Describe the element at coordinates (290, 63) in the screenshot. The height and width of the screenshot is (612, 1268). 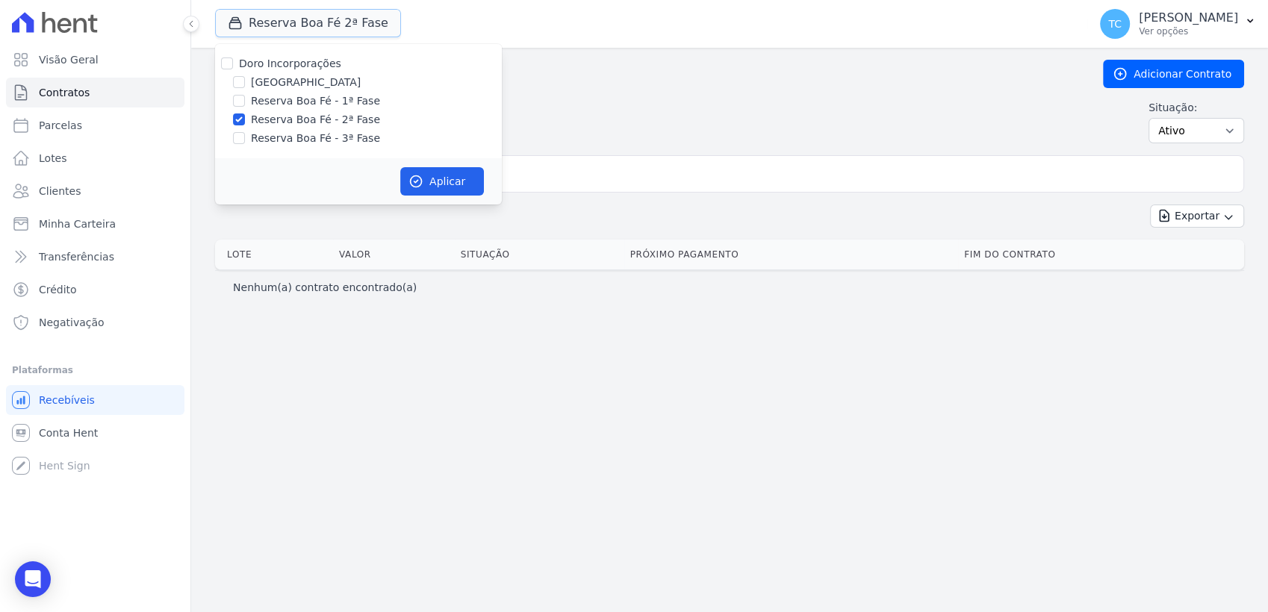
I see `label: Doro Incorporações` at that location.